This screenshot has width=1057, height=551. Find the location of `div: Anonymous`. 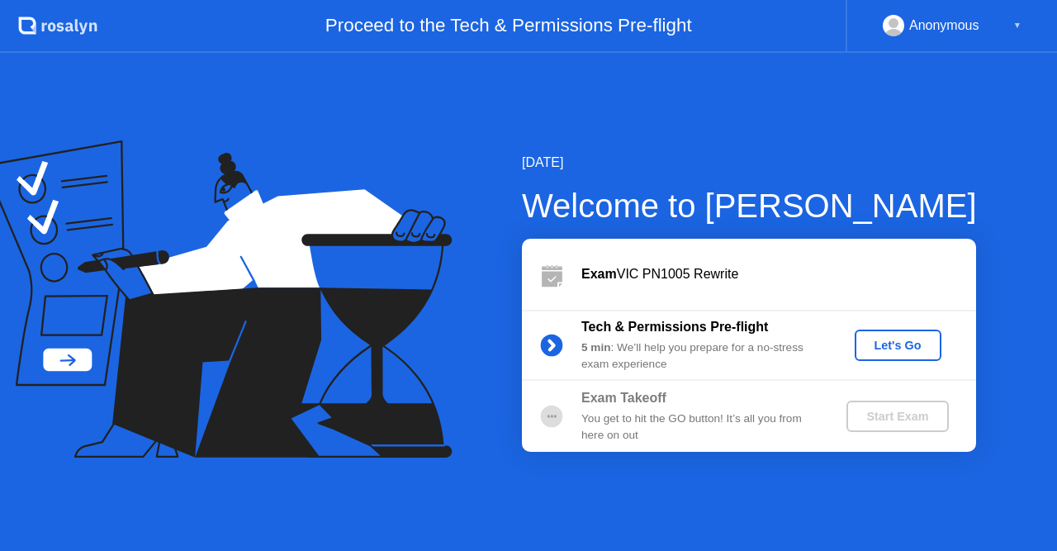

div: Anonymous is located at coordinates (944, 26).